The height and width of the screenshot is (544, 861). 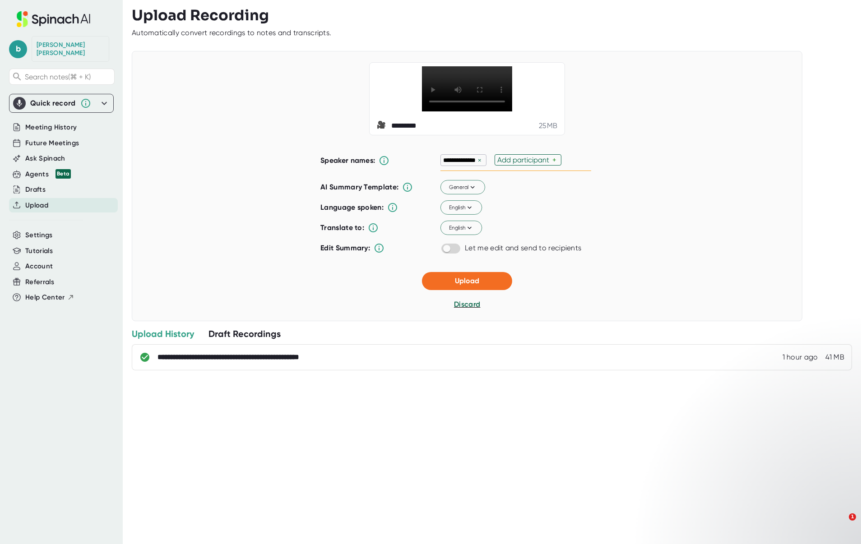 What do you see at coordinates (548, 126) in the screenshot?
I see `div: 25 MB` at bounding box center [548, 126].